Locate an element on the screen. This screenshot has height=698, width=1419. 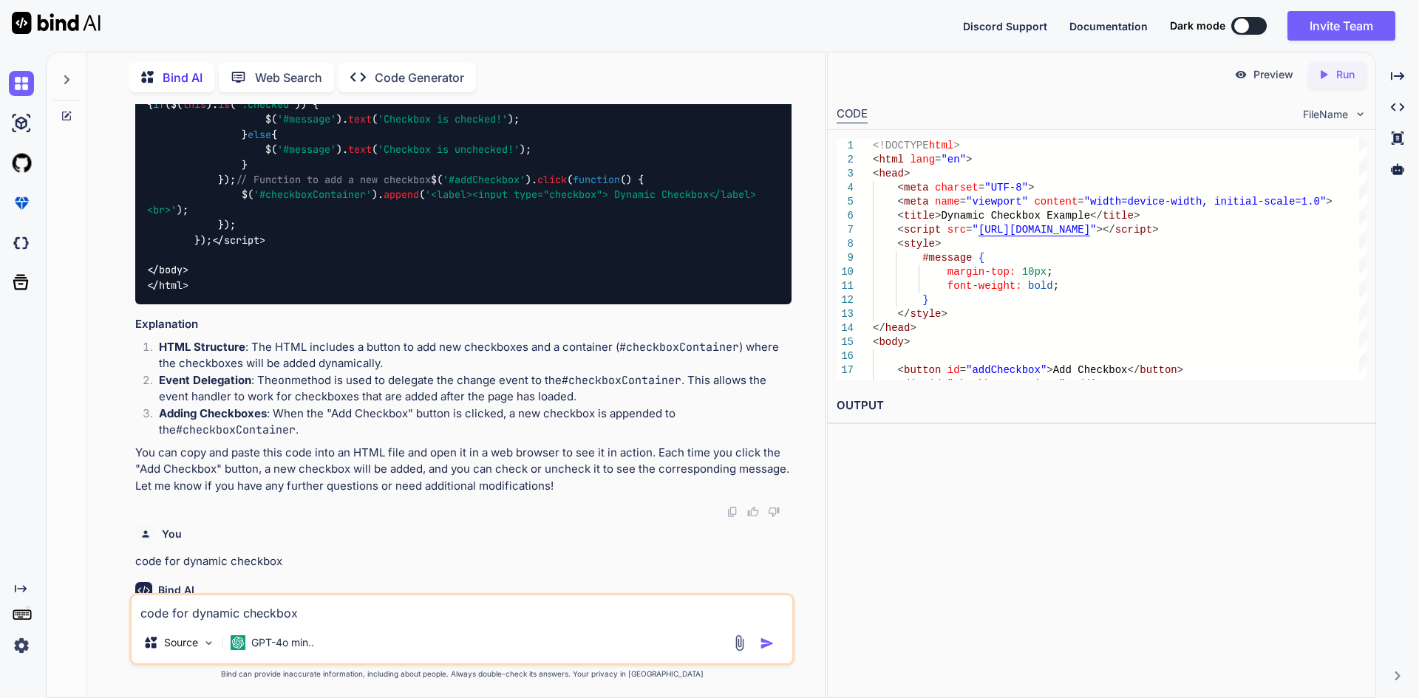
span: lang is located at coordinates (922, 160).